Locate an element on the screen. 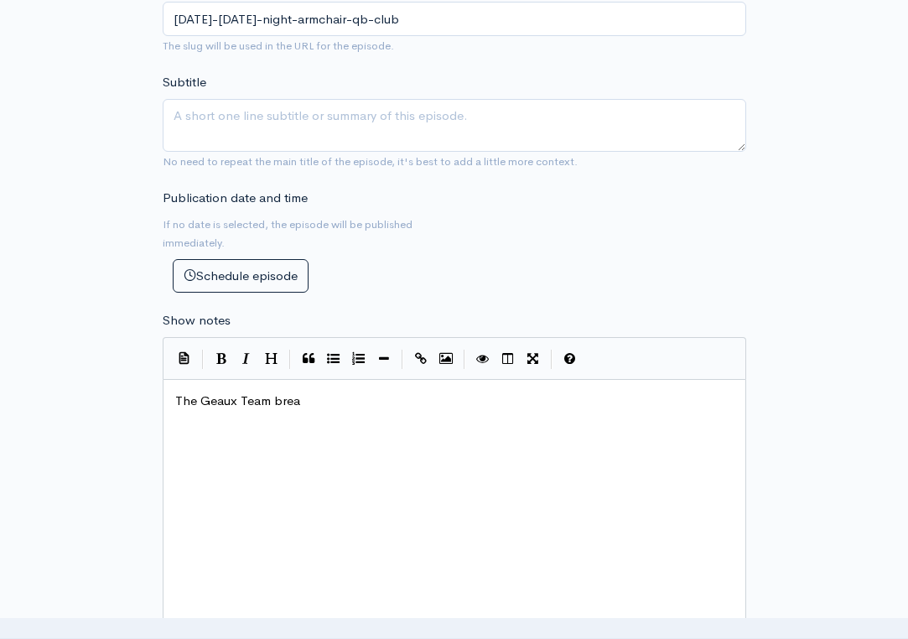 The image size is (908, 639). small: No need to repeat the main title of the episode, it's best to add a little more context. is located at coordinates (370, 161).